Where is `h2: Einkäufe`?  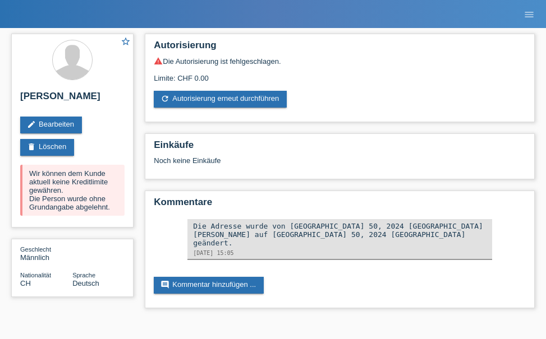
h2: Einkäufe is located at coordinates (339, 148).